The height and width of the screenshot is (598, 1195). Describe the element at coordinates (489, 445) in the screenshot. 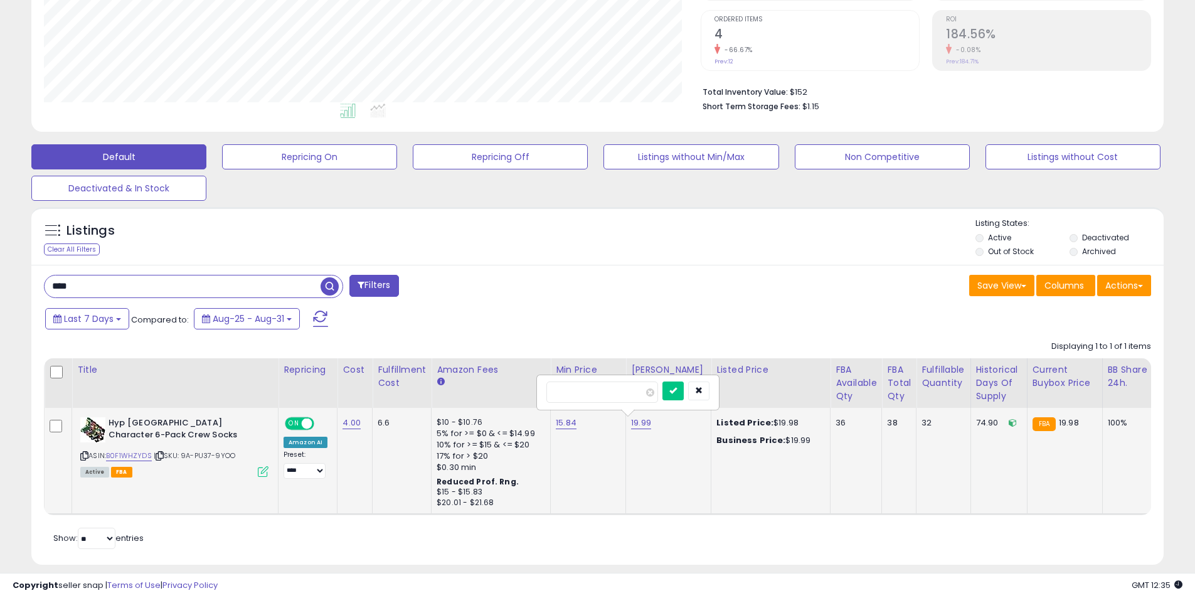

I see `div: 10% for >= $15 & <= $20` at that location.